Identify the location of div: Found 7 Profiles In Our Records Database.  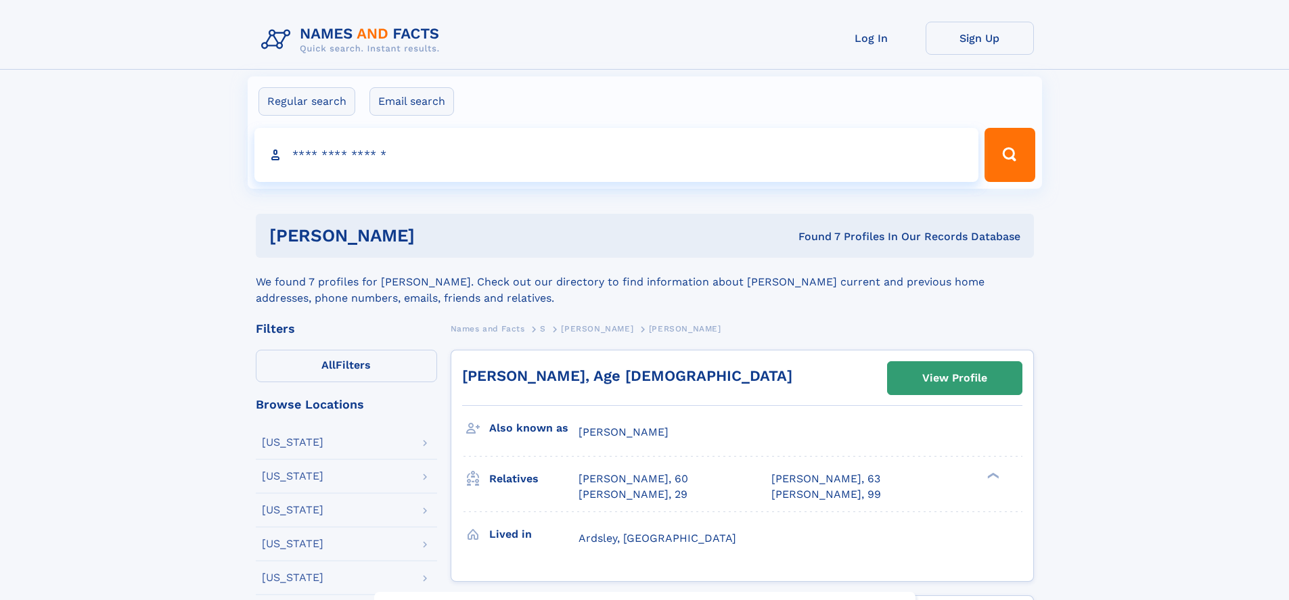
(813, 237).